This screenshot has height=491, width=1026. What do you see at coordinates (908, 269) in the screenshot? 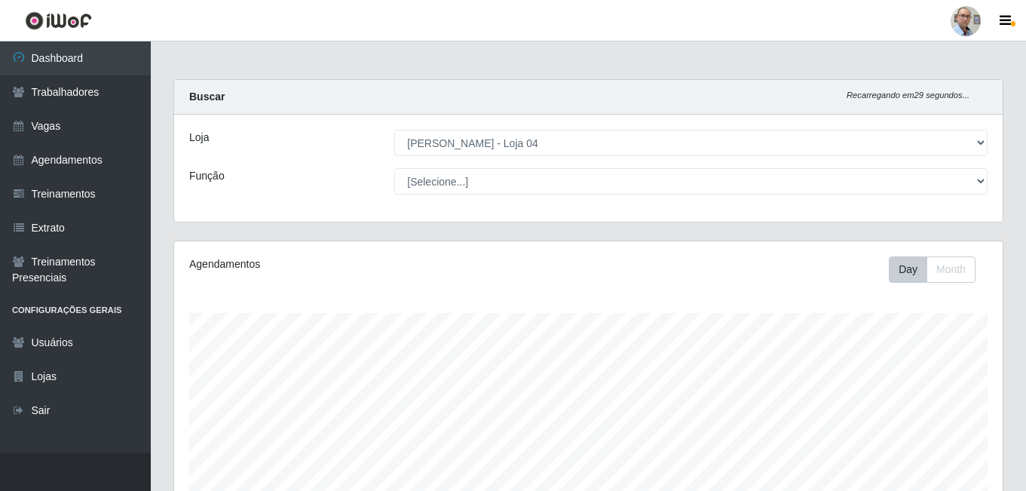
I see `button: Day` at bounding box center [908, 269].